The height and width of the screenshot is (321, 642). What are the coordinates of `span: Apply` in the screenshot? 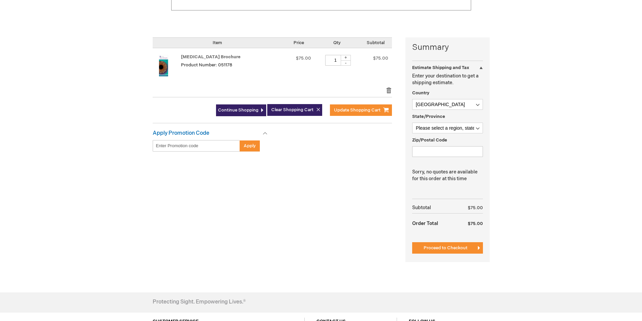 It's located at (250, 146).